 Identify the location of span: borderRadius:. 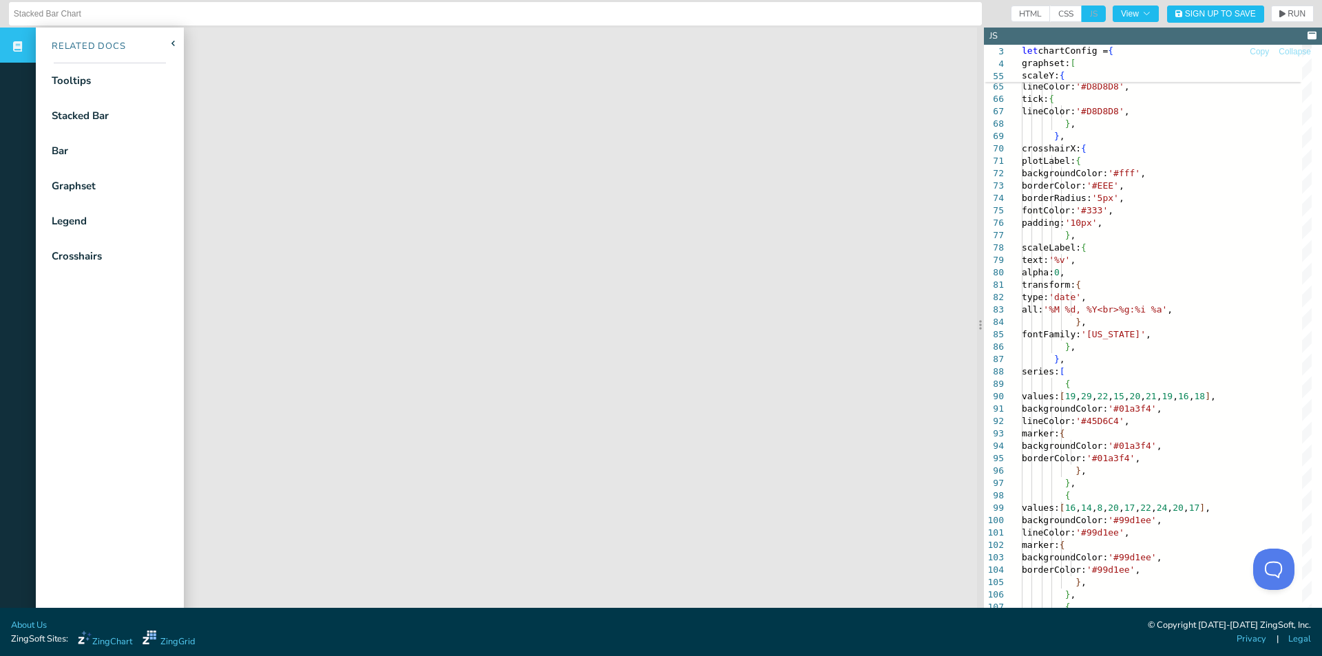
(1057, 198).